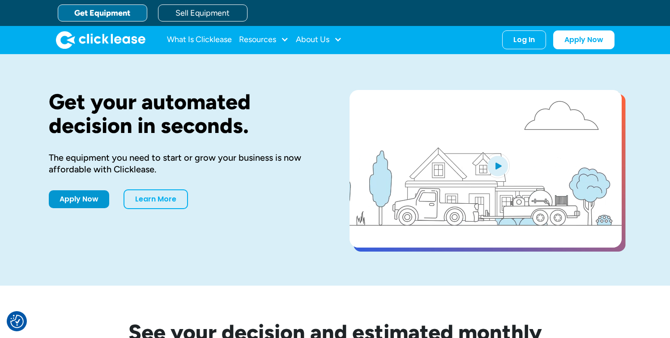 The height and width of the screenshot is (338, 670). I want to click on a: What Is Clicklease, so click(199, 40).